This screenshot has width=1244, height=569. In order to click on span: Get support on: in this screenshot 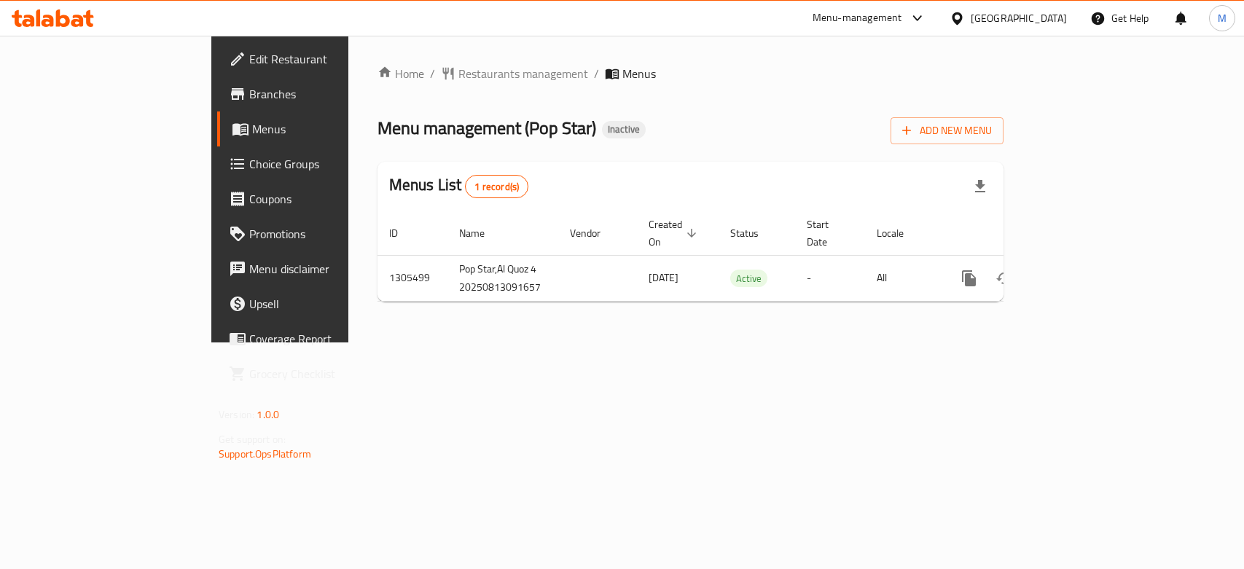, I will do `click(252, 440)`.